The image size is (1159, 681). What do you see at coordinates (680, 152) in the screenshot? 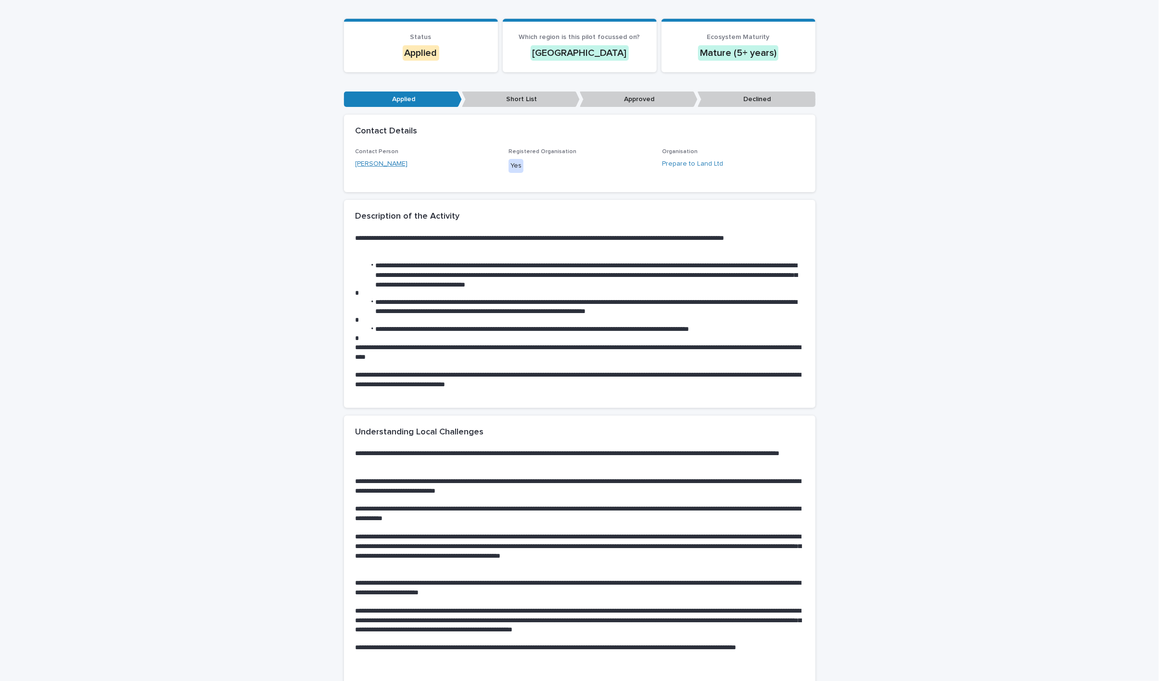
I see `span: Organisation` at bounding box center [680, 152].